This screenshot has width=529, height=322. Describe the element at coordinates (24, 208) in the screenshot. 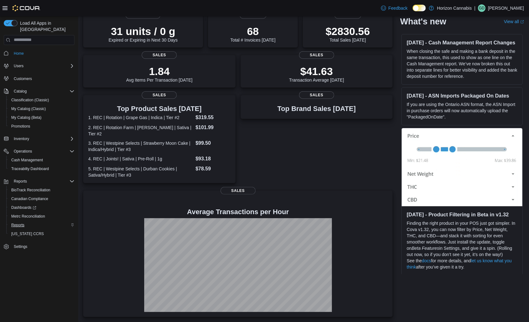

I see `a: Dashboards` at that location.